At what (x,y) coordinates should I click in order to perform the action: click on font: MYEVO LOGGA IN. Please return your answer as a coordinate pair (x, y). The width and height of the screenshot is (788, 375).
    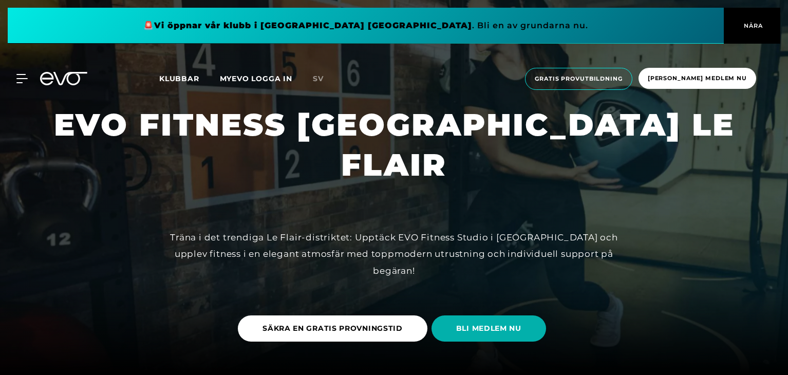
    Looking at the image, I should click on (256, 79).